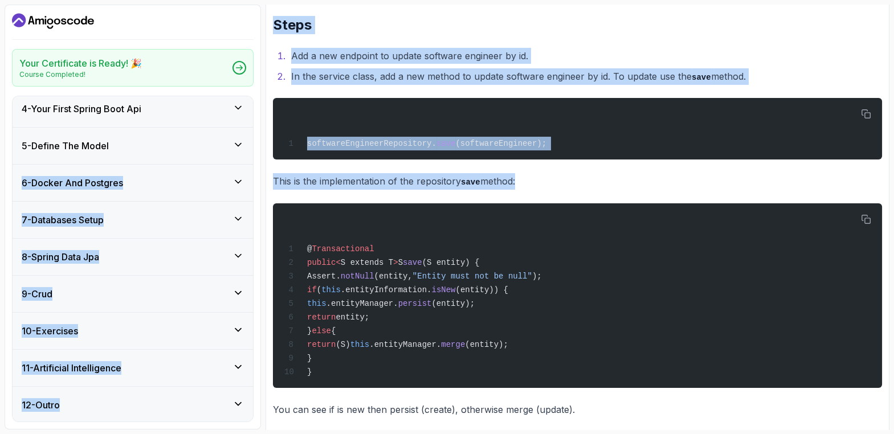  Describe the element at coordinates (133, 109) in the screenshot. I see `button: 4-Your First Spring Boot Api` at that location.